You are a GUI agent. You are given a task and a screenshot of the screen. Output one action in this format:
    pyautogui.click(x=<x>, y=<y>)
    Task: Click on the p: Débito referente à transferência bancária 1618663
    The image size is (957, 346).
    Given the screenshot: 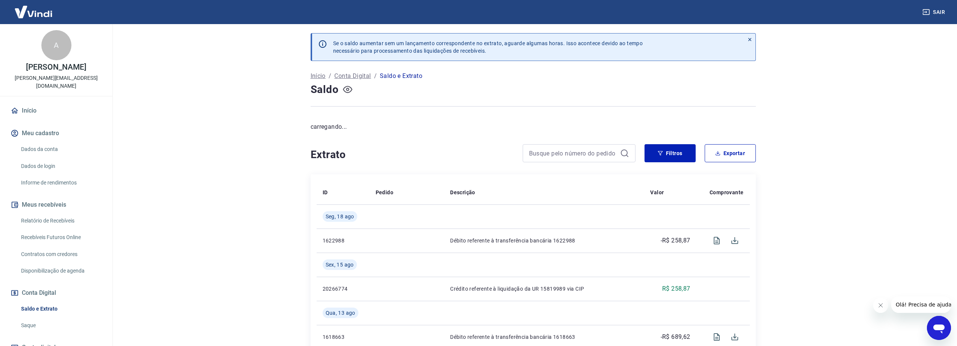 What is the action you would take?
    pyautogui.click(x=544, y=337)
    